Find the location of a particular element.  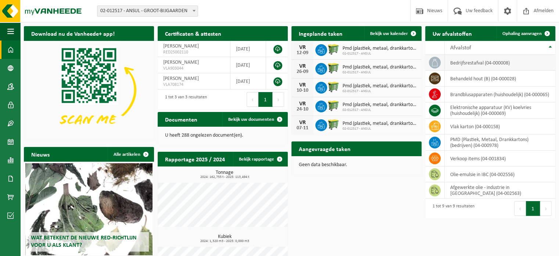

h2: Documenten is located at coordinates (181, 119).